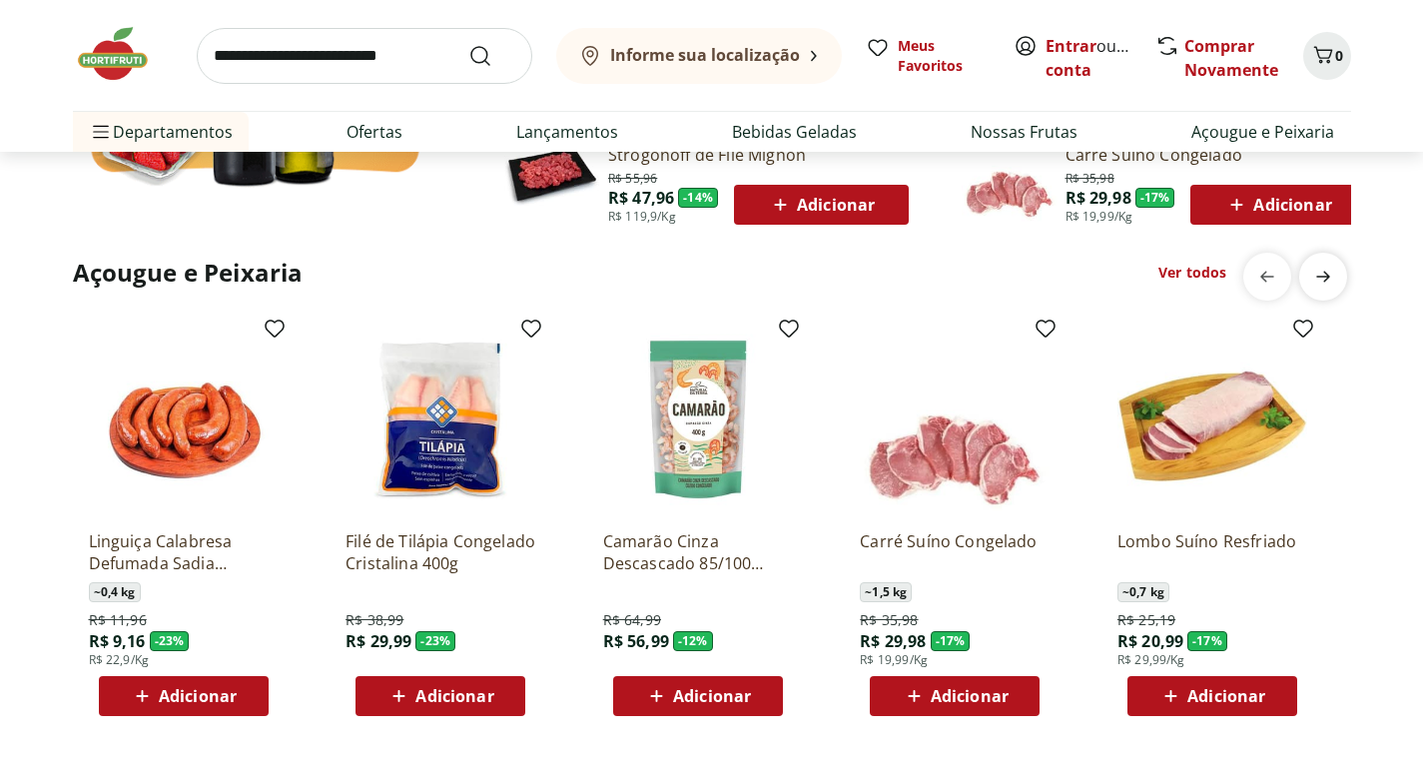 The width and height of the screenshot is (1423, 772). Describe the element at coordinates (1213, 420) in the screenshot. I see `img: Lombo Suíno Resfriado` at that location.